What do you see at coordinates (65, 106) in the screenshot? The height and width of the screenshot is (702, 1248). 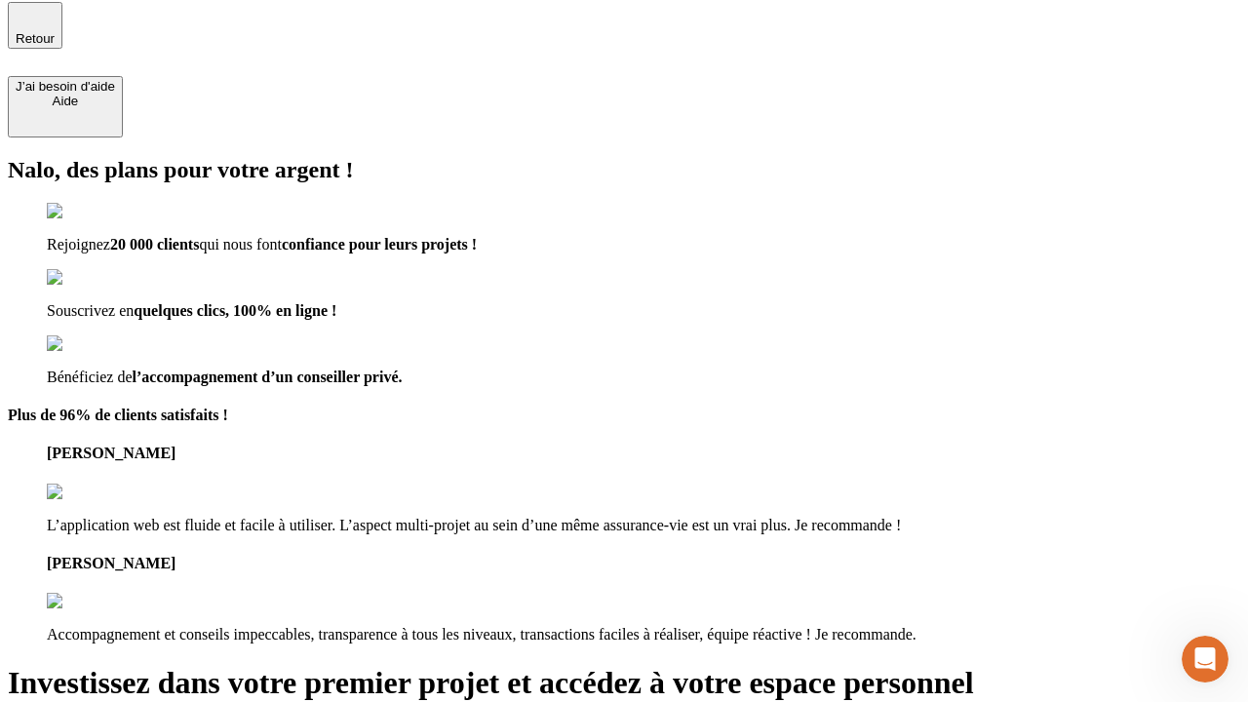 I see `button: J’ai besoin d'aideAide` at bounding box center [65, 106].